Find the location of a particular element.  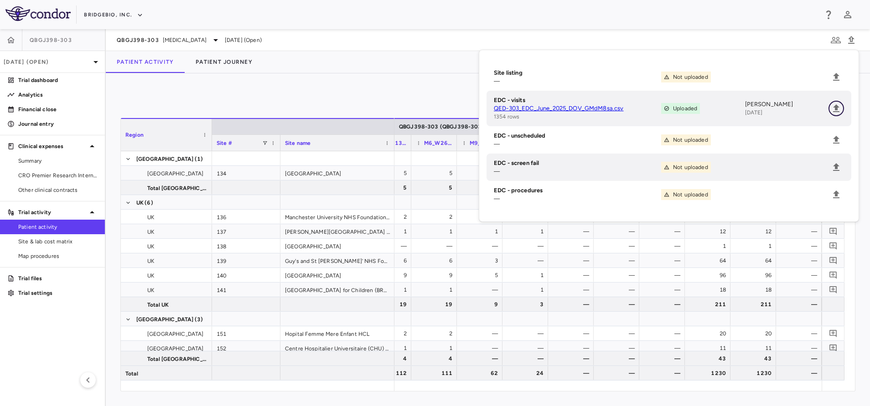

h6: EDC - visits is located at coordinates (577, 100).